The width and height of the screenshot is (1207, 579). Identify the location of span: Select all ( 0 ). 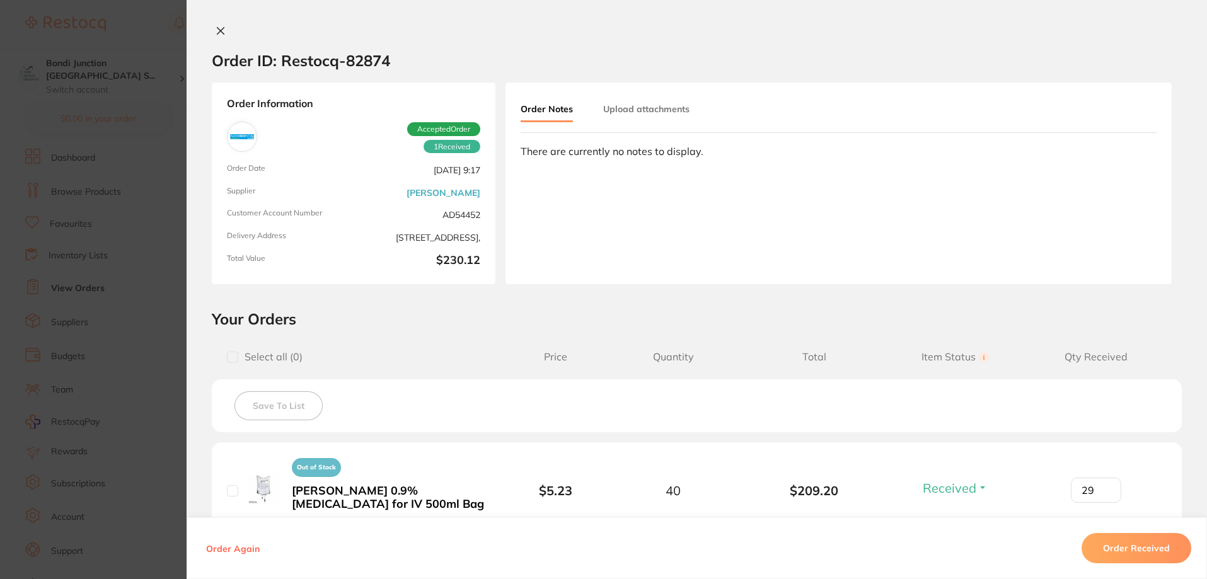
(270, 357).